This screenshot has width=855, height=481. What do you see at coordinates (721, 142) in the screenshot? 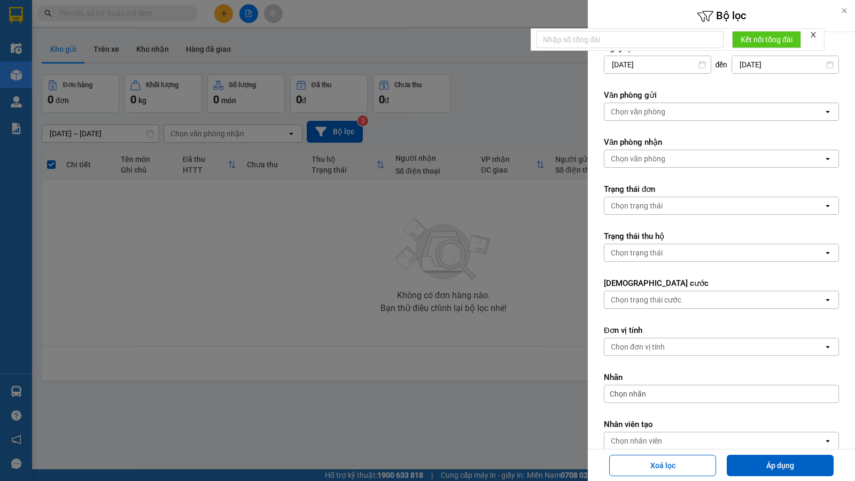
I see `label: Văn phòng nhận` at bounding box center [721, 142].